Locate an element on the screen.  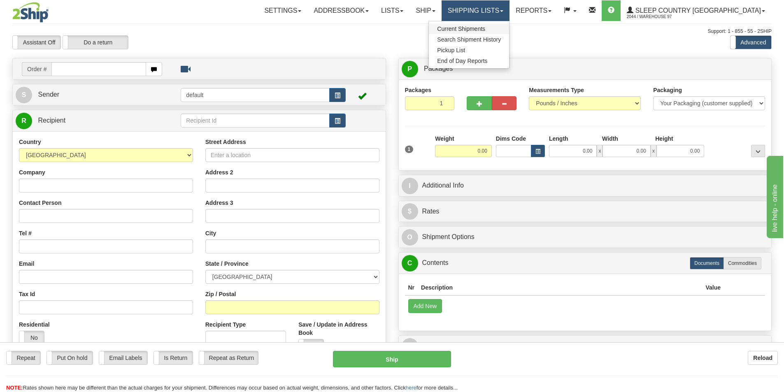
span: C is located at coordinates (410, 263).